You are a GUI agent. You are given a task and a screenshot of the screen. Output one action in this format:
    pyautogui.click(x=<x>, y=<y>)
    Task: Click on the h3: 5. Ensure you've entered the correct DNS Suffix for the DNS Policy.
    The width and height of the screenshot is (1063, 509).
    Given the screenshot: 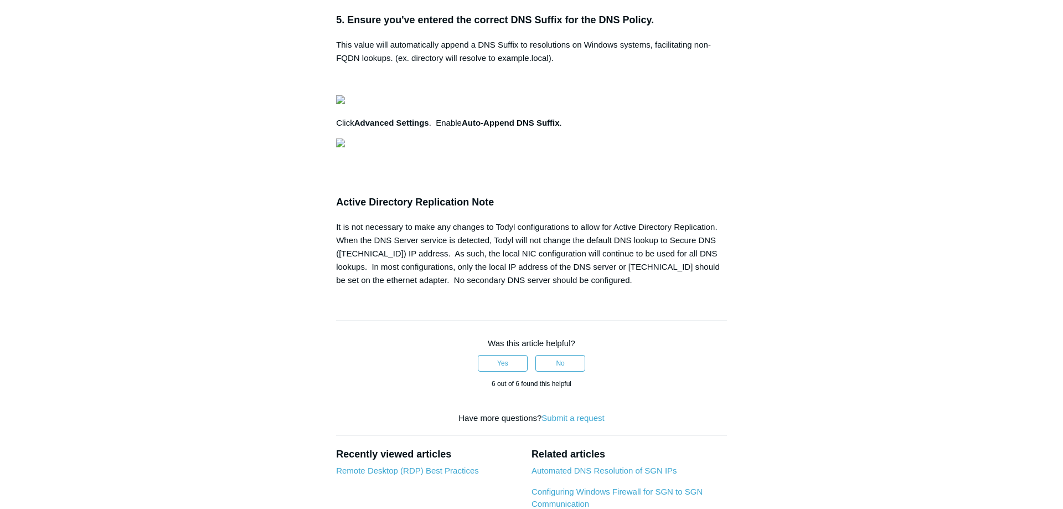 What is the action you would take?
    pyautogui.click(x=532, y=20)
    